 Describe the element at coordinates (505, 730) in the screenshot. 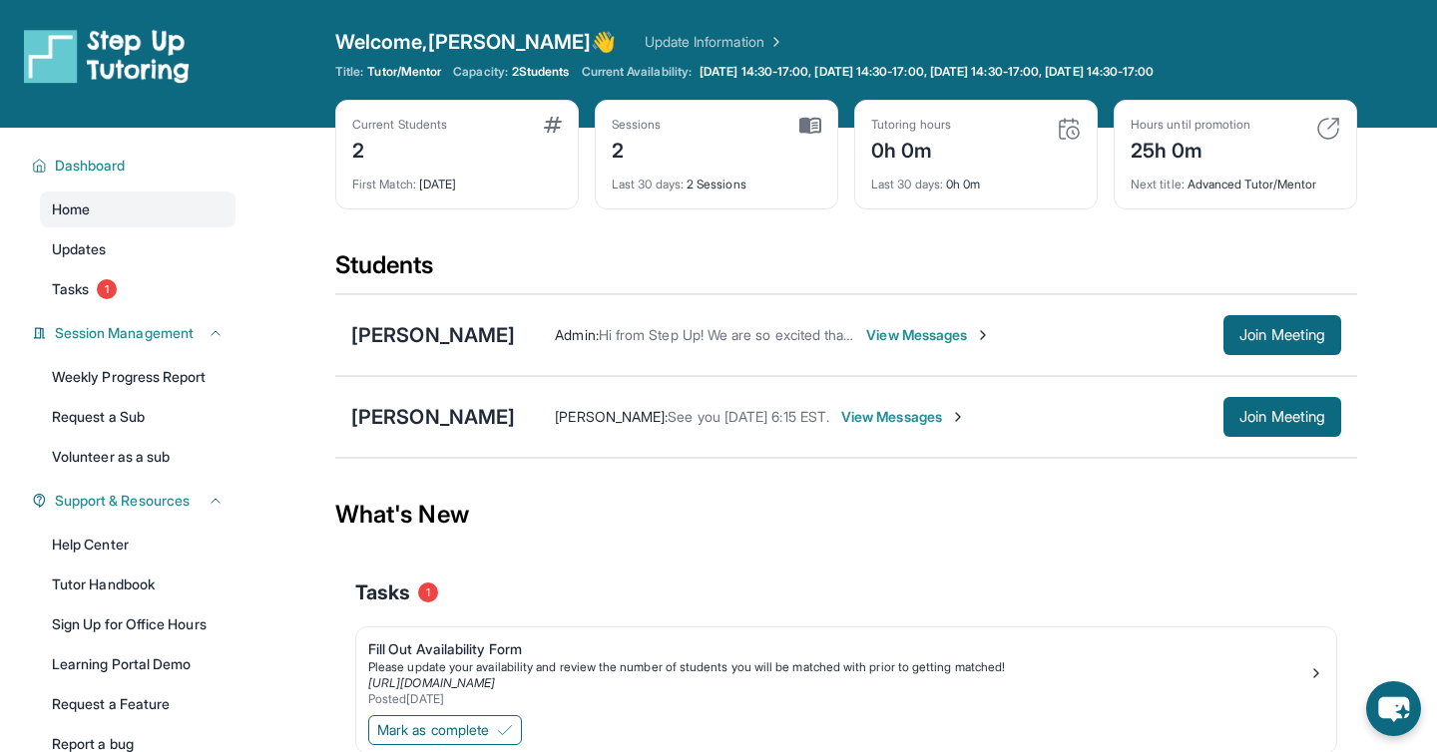

I see `img: Mark as complete` at that location.